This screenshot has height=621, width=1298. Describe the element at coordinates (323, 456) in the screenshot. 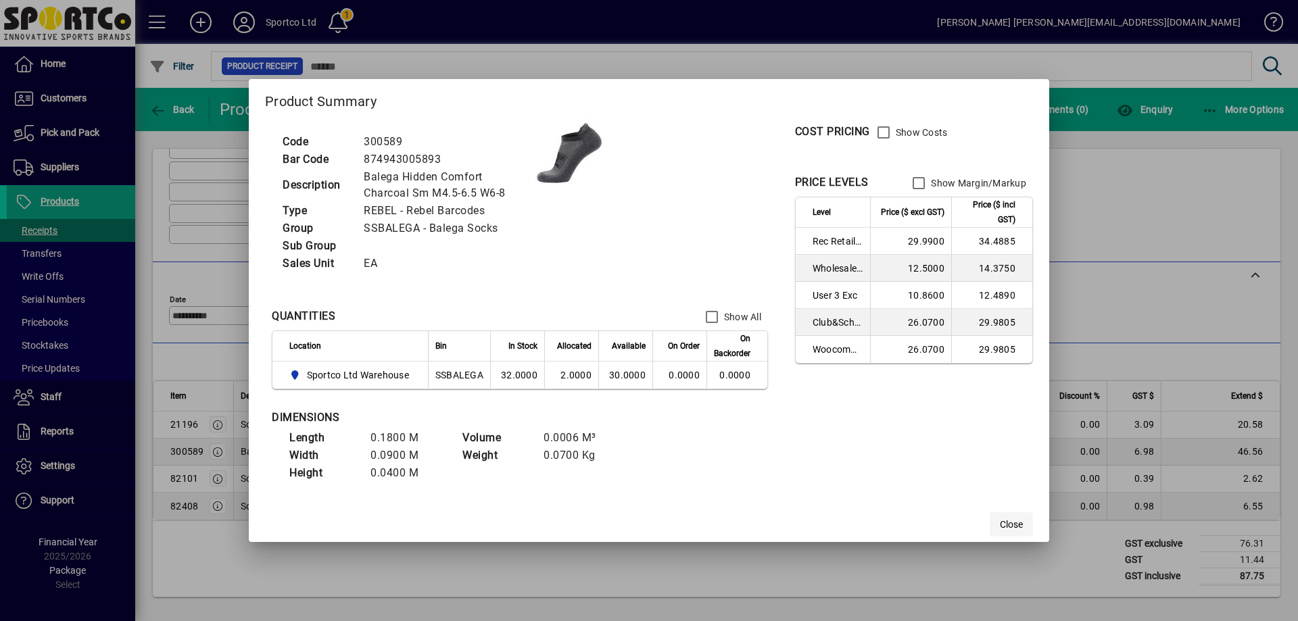

I see `td: Width` at that location.